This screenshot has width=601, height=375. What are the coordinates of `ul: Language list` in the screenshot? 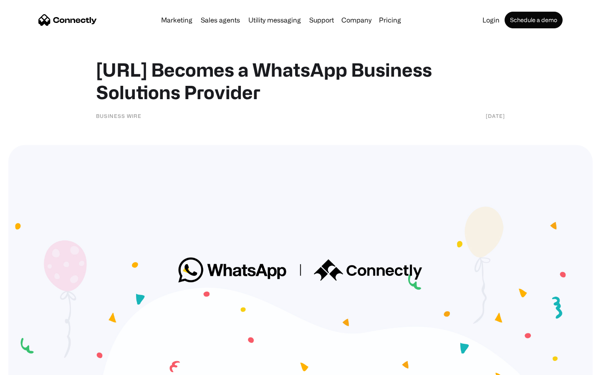 It's located at (33, 367).